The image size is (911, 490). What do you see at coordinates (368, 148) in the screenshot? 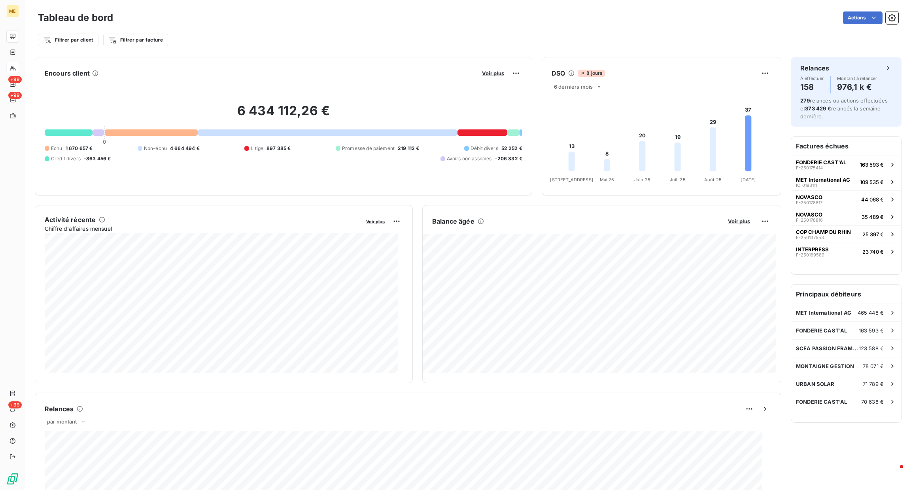
I see `span: Promesse de paiement` at bounding box center [368, 148].